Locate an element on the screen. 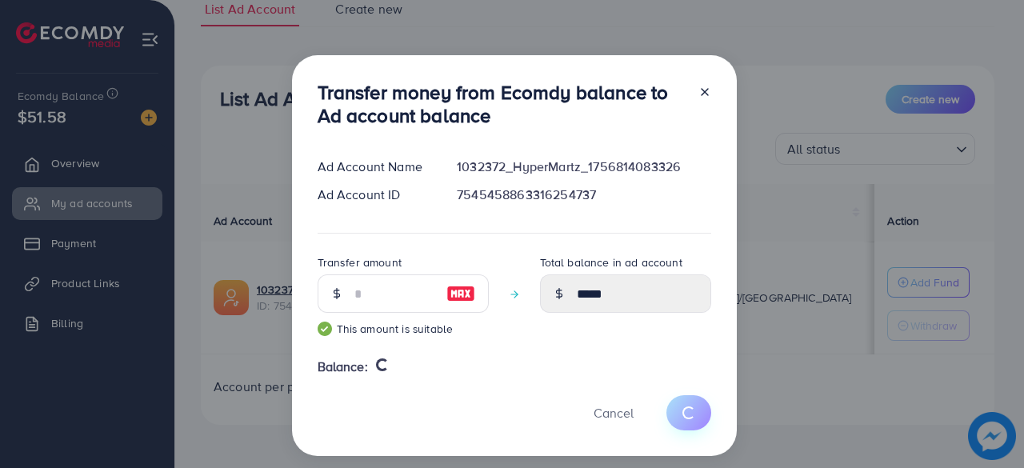 The height and width of the screenshot is (468, 1024). img: guide is located at coordinates (325, 329).